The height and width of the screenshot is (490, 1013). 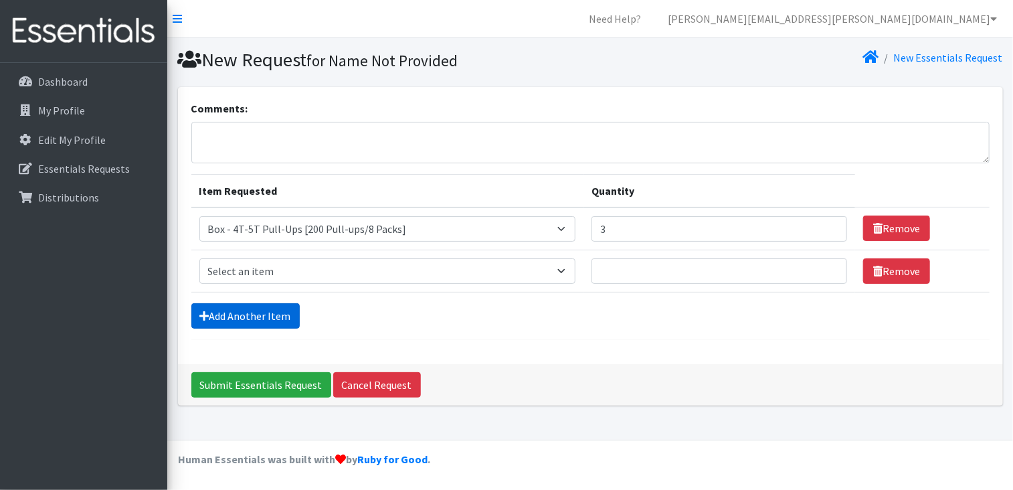 I want to click on h1: New Request, so click(x=381, y=60).